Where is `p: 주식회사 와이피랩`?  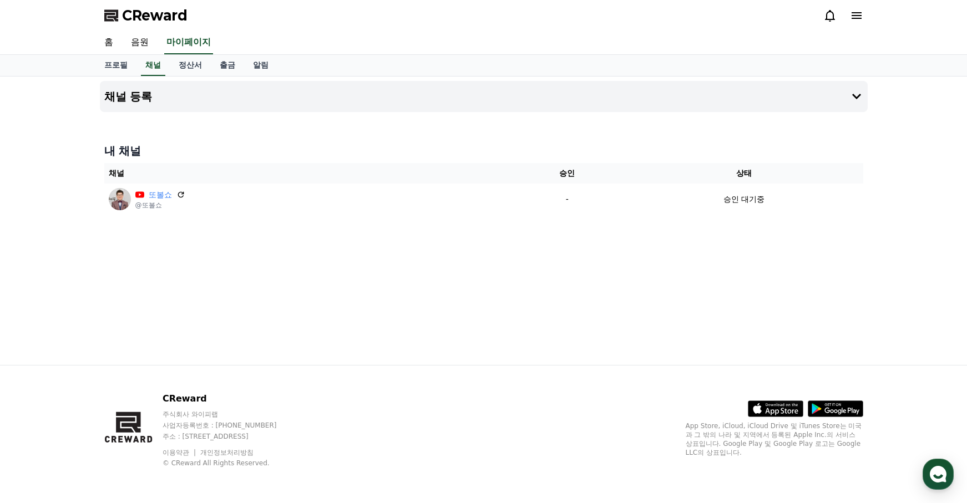 p: 주식회사 와이피랩 is located at coordinates (230, 414).